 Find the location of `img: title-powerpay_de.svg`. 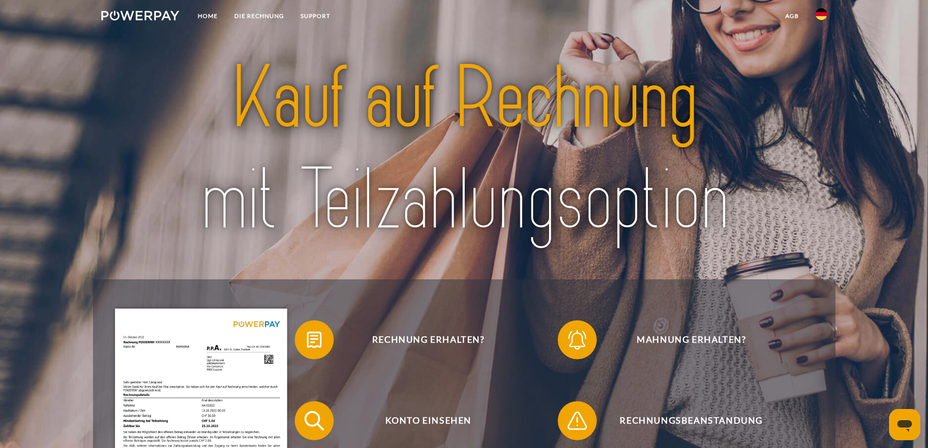

img: title-powerpay_de.svg is located at coordinates (464, 150).